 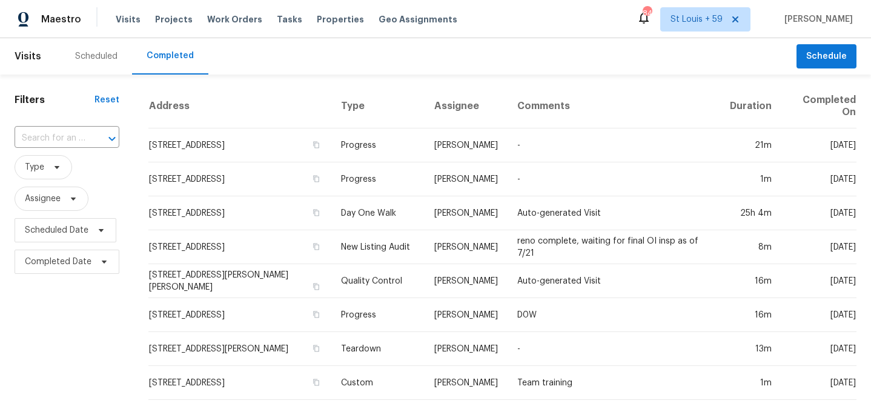 I want to click on h1: Filters, so click(x=55, y=100).